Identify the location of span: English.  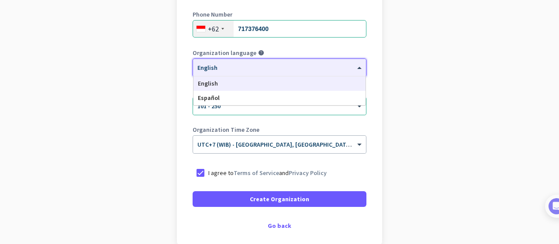
(208, 83).